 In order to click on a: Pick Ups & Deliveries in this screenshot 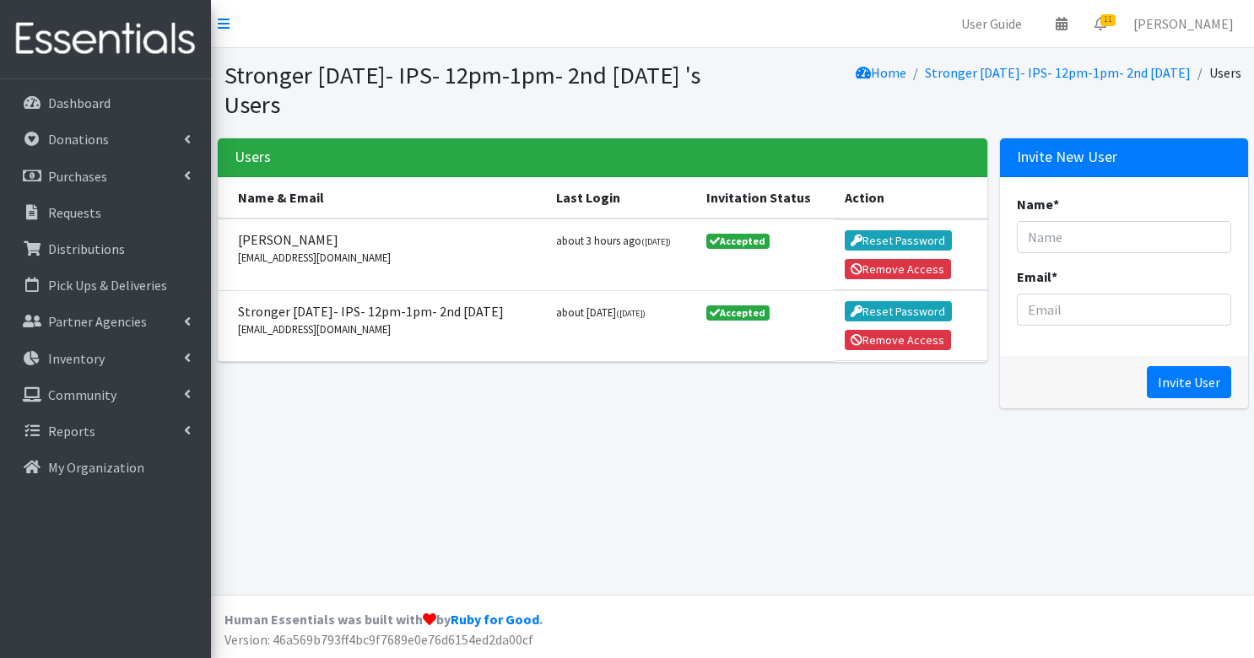, I will do `click(105, 285)`.